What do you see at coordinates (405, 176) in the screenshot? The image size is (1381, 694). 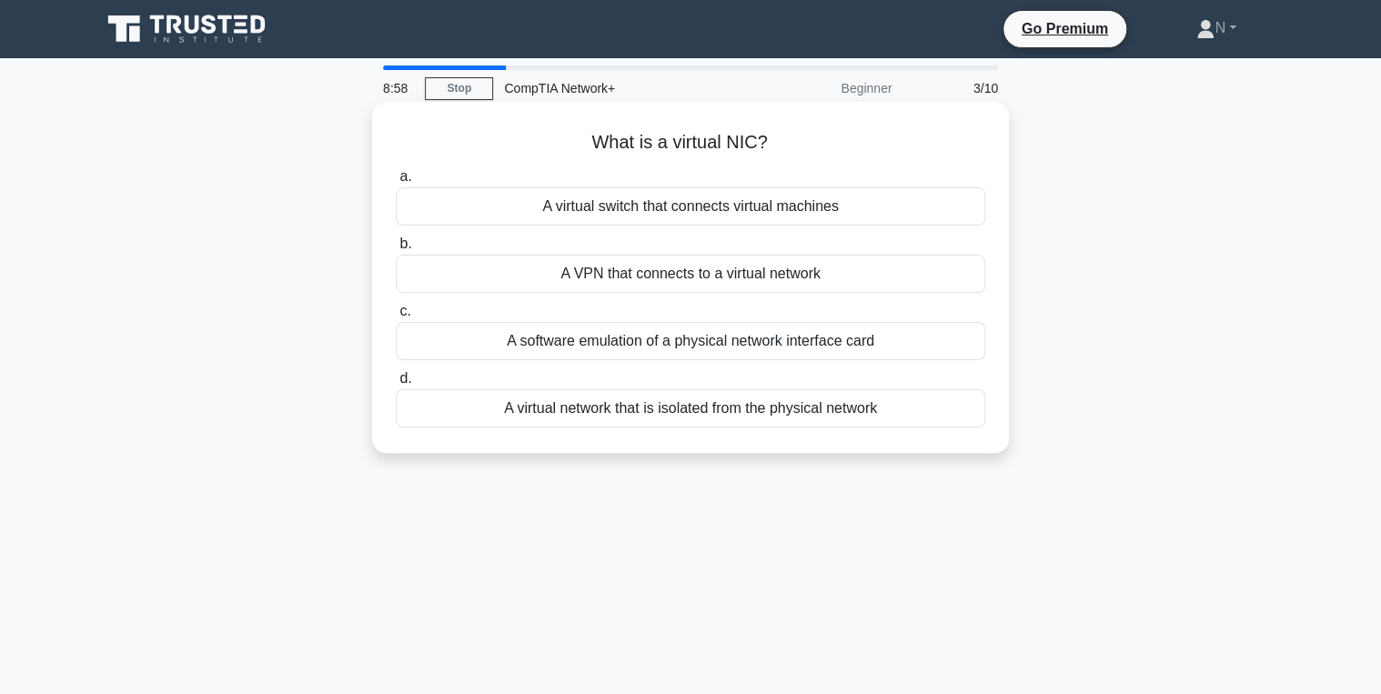 I see `span: a.` at bounding box center [405, 176].